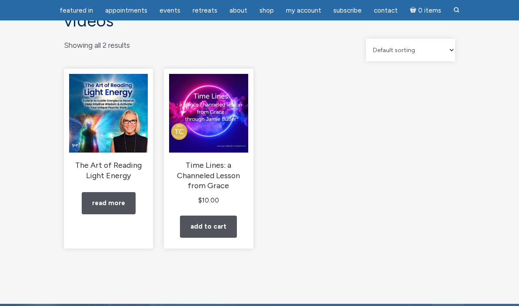 The width and height of the screenshot is (519, 306). What do you see at coordinates (209, 201) in the screenshot?
I see `bdi: 10.00` at bounding box center [209, 201].